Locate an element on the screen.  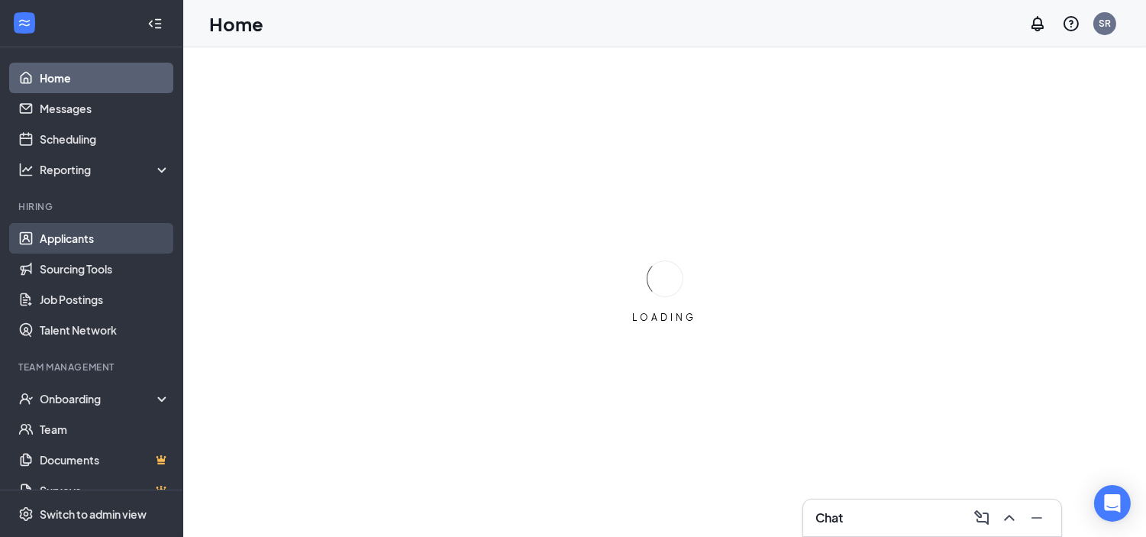
a: Scheduling is located at coordinates (105, 139).